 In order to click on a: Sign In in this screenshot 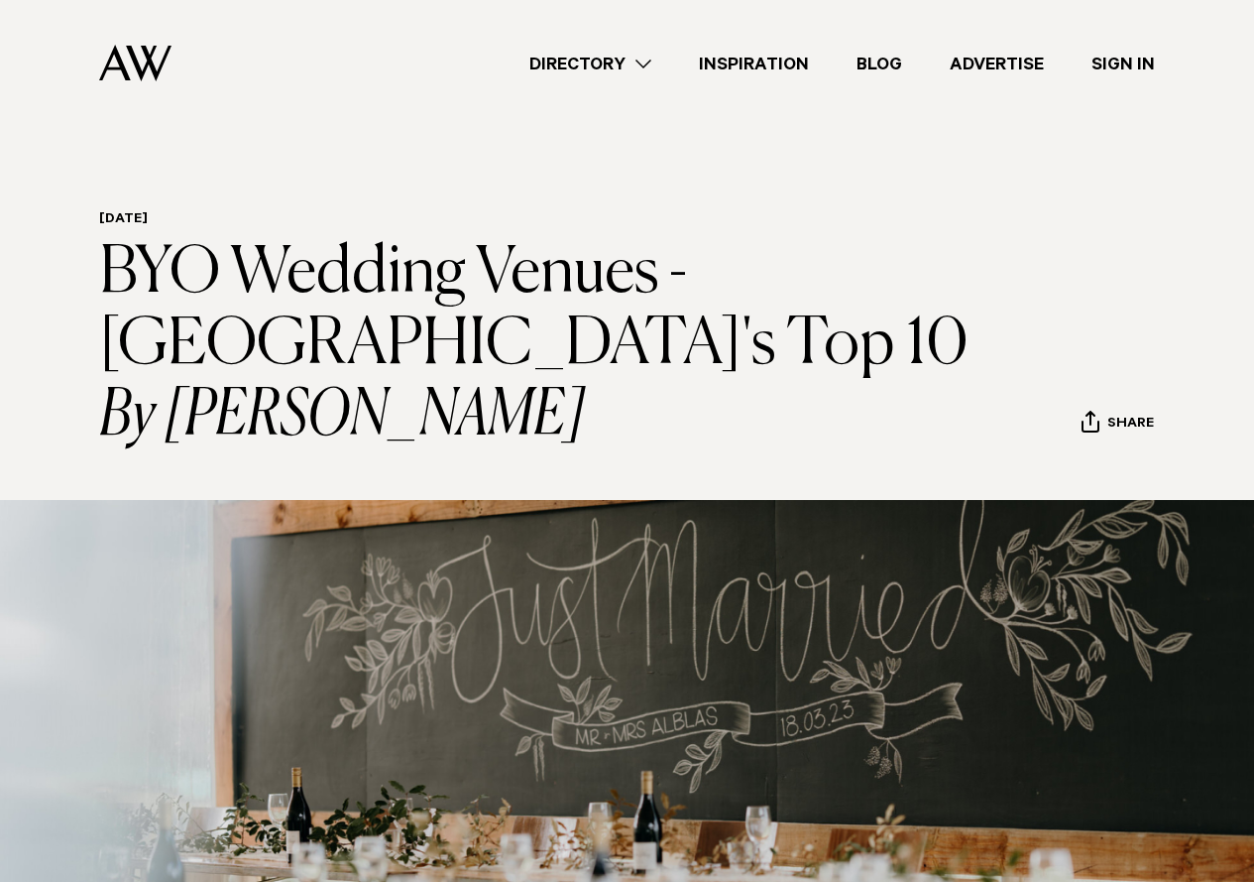, I will do `click(1123, 63)`.